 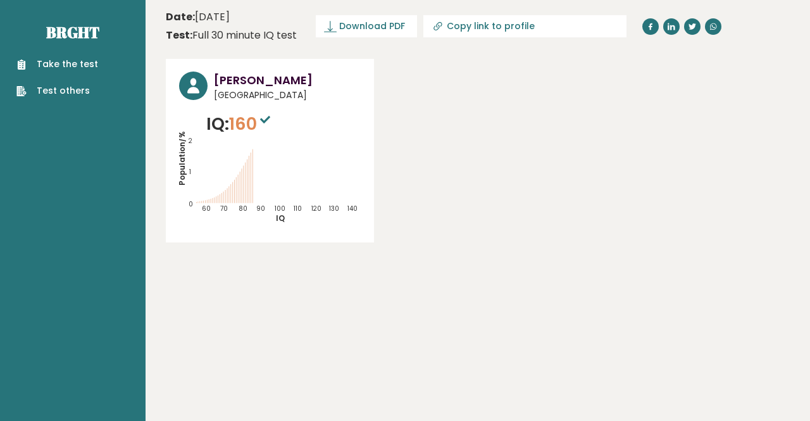 I want to click on p: IQ:, so click(x=240, y=124).